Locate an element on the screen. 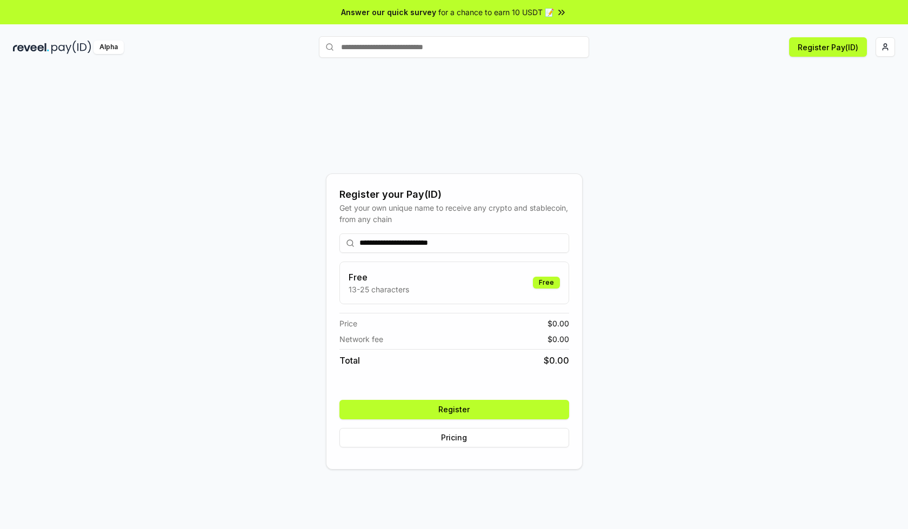  span: Total is located at coordinates (350, 360).